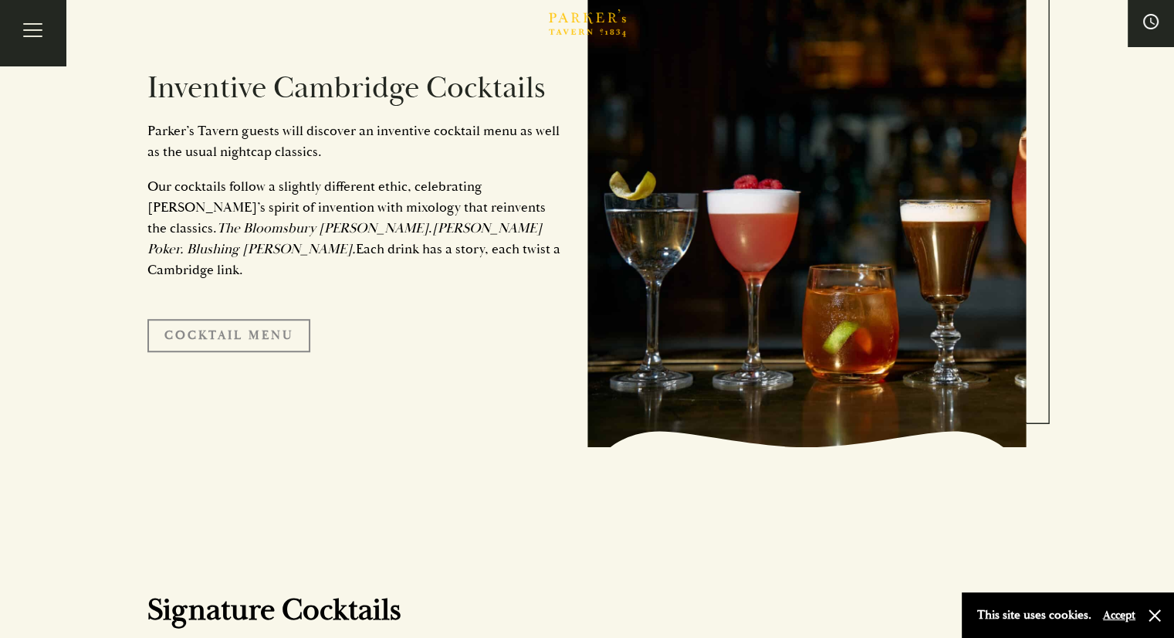 This screenshot has width=1174, height=638. I want to click on button: Close and accept, so click(1155, 615).